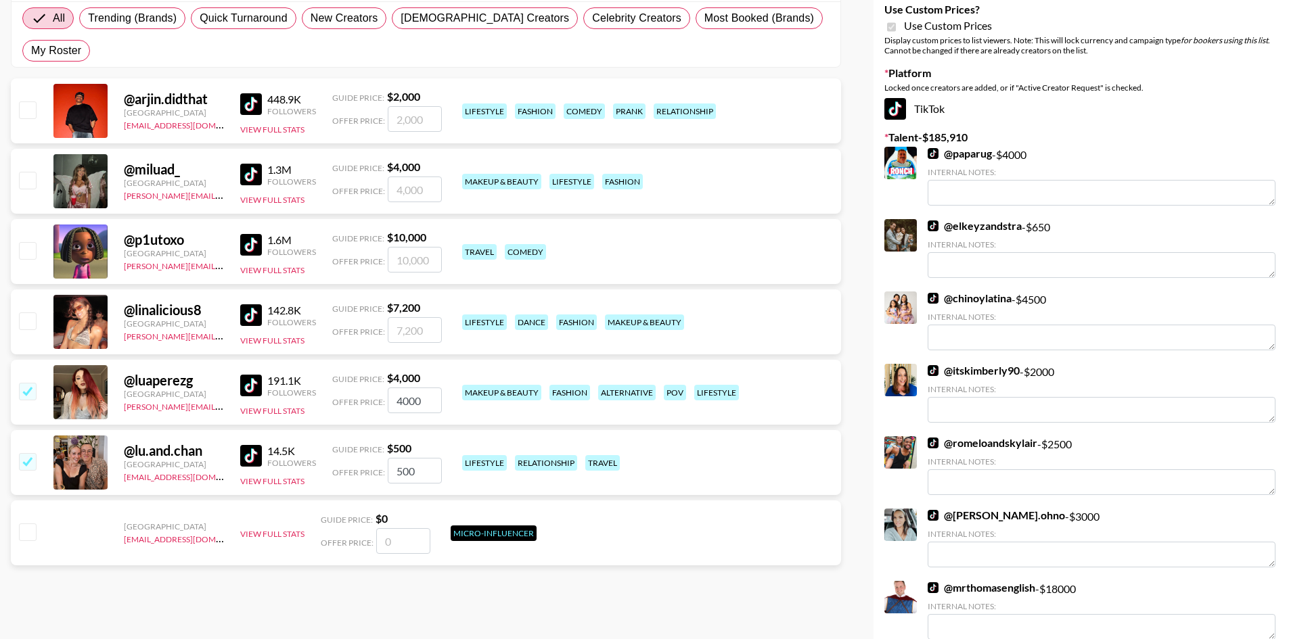 The height and width of the screenshot is (639, 1289). What do you see at coordinates (403, 307) in the screenshot?
I see `strong: $ 7,200` at bounding box center [403, 307].